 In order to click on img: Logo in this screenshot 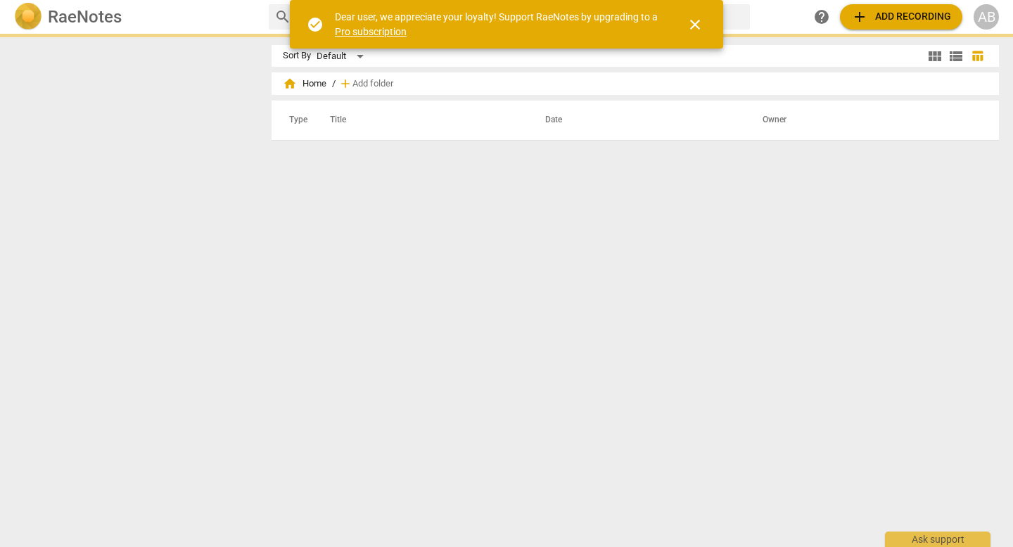, I will do `click(28, 17)`.